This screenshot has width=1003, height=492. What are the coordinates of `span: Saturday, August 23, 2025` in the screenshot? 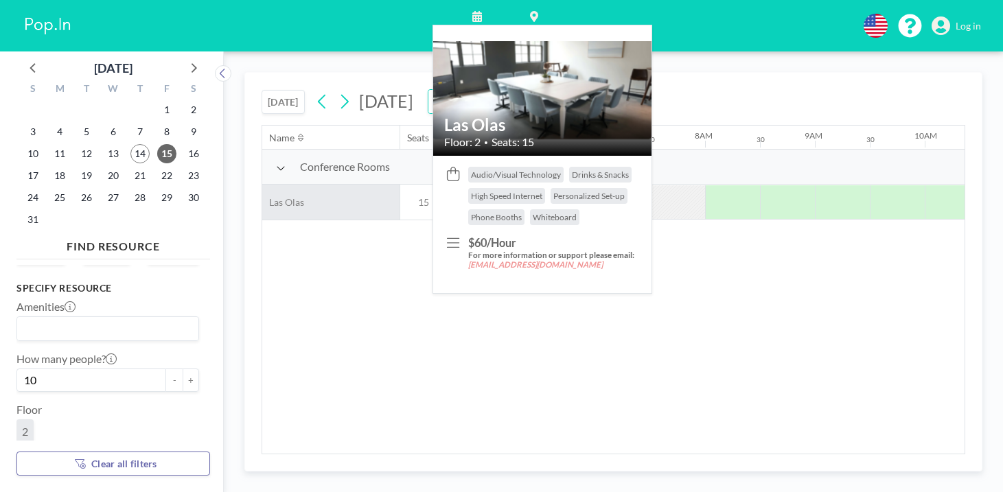 It's located at (194, 176).